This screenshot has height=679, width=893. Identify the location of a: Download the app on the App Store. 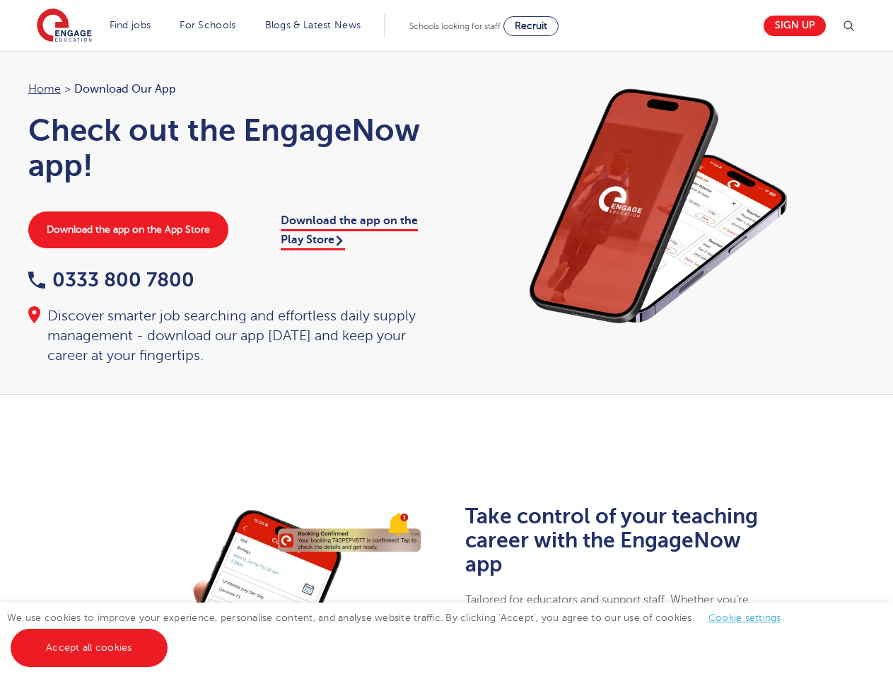
(128, 230).